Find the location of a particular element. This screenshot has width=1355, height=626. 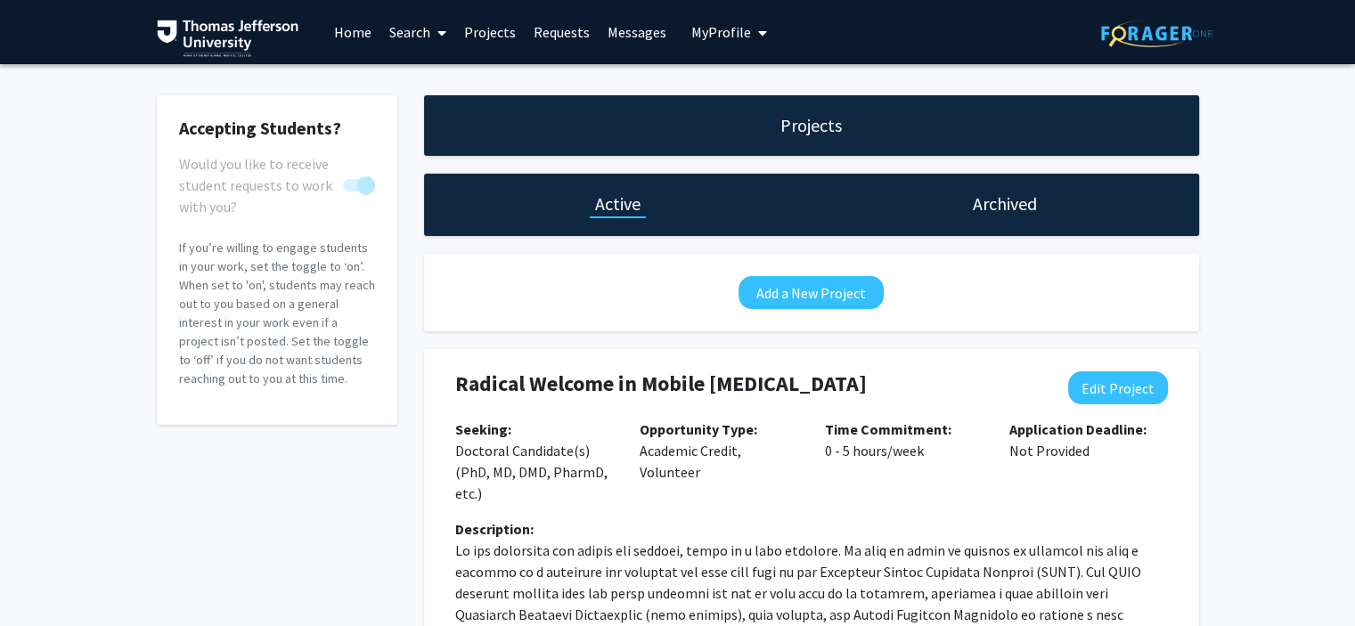

div: You cannot turn this off while you have active projects. is located at coordinates (277, 175).